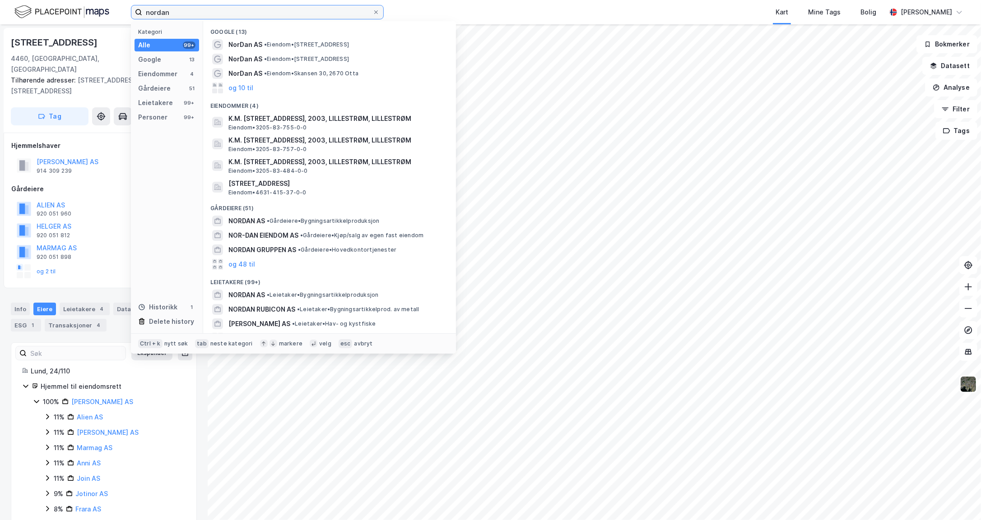 The width and height of the screenshot is (981, 520). I want to click on div: Google (13), so click(329, 29).